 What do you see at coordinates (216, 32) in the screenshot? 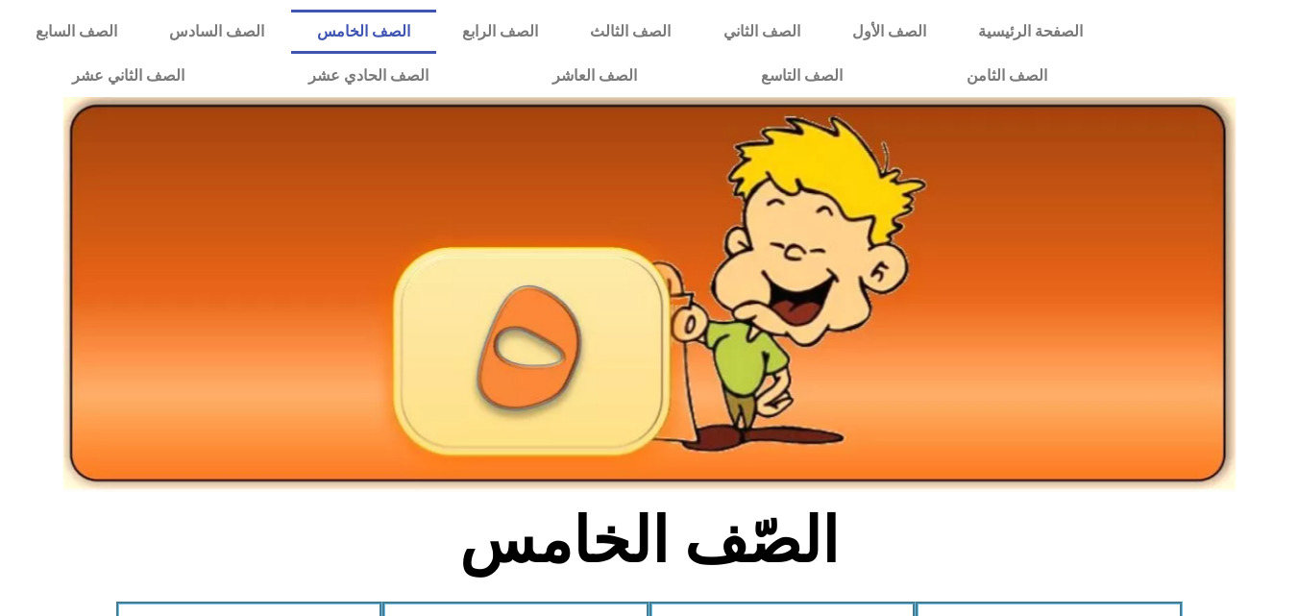
I see `a: الصف السادس` at bounding box center [216, 32].